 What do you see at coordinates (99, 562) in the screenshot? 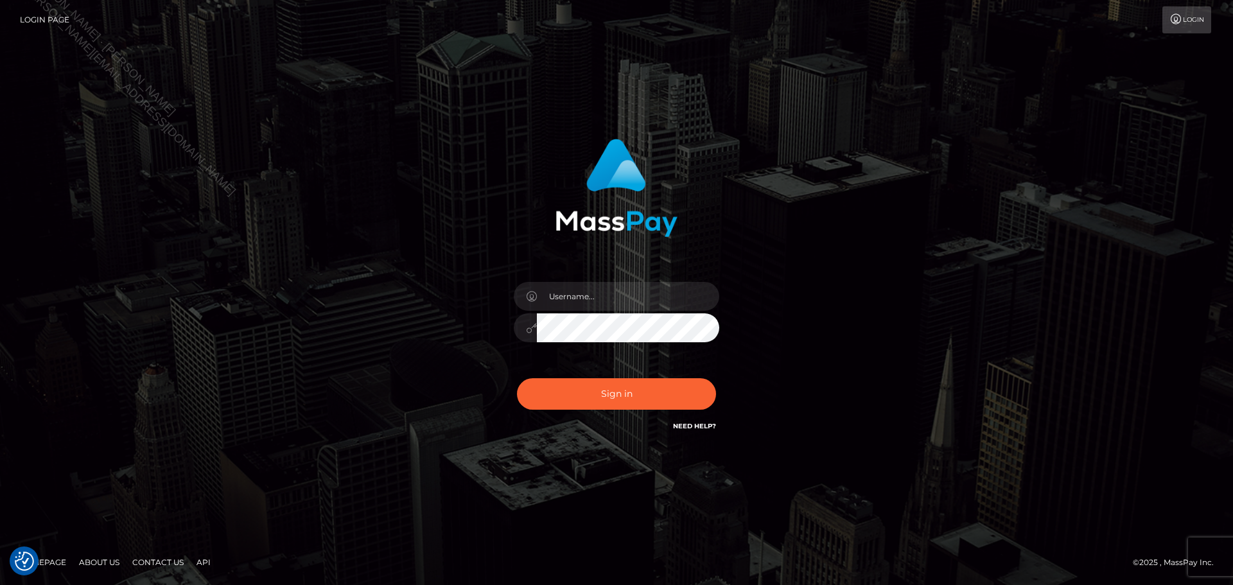
I see `a: About Us` at bounding box center [99, 562].